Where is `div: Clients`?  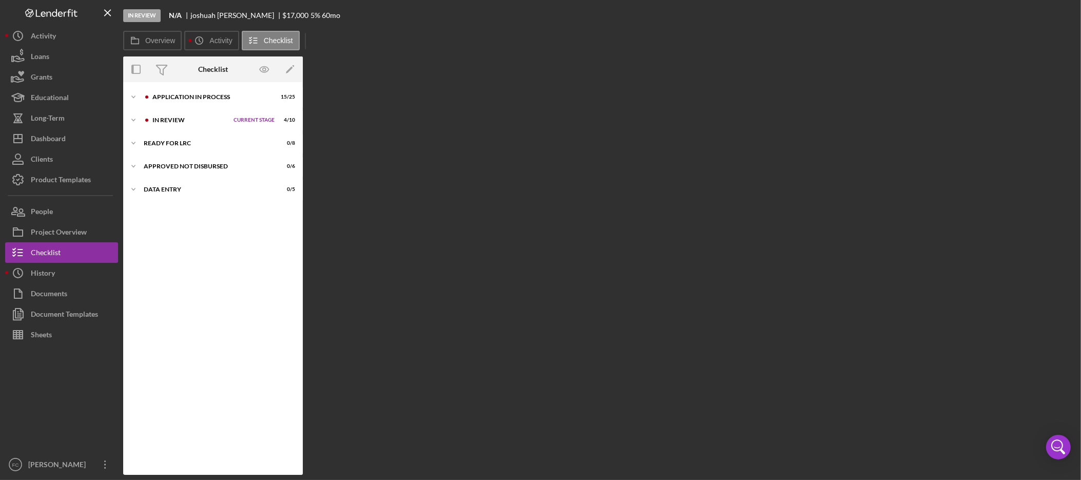 div: Clients is located at coordinates (42, 160).